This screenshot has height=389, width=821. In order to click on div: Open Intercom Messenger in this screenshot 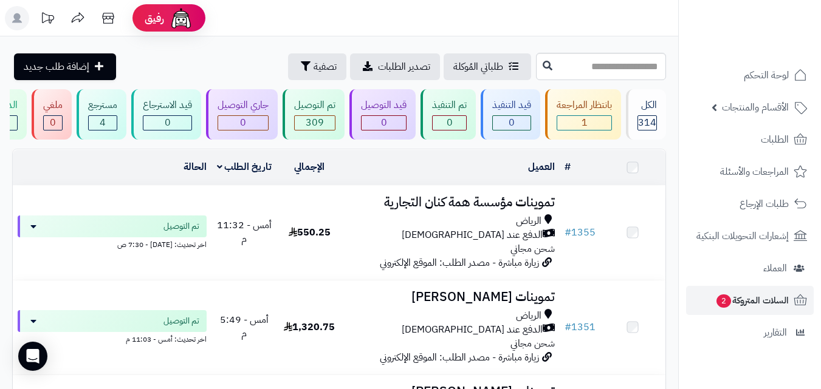, I will do `click(33, 357)`.